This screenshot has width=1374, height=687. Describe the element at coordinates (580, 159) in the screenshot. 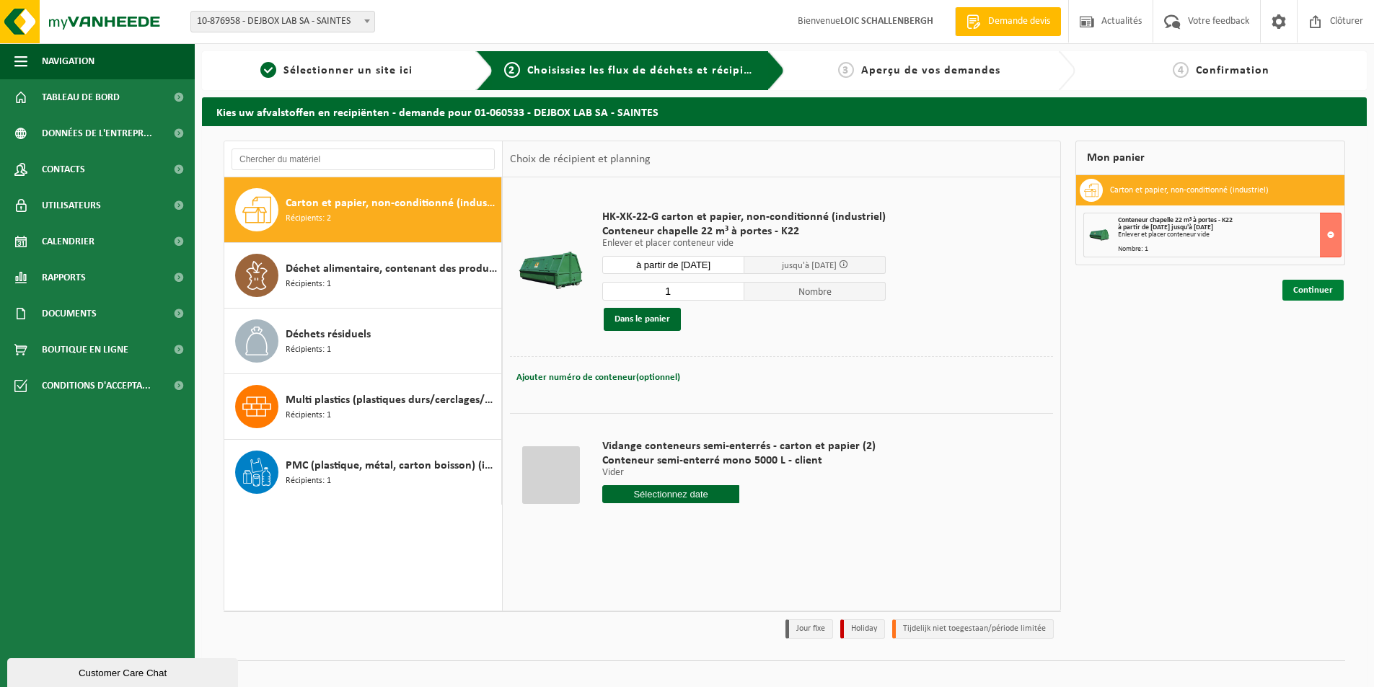

I see `div: Choix de récipient et planning` at that location.